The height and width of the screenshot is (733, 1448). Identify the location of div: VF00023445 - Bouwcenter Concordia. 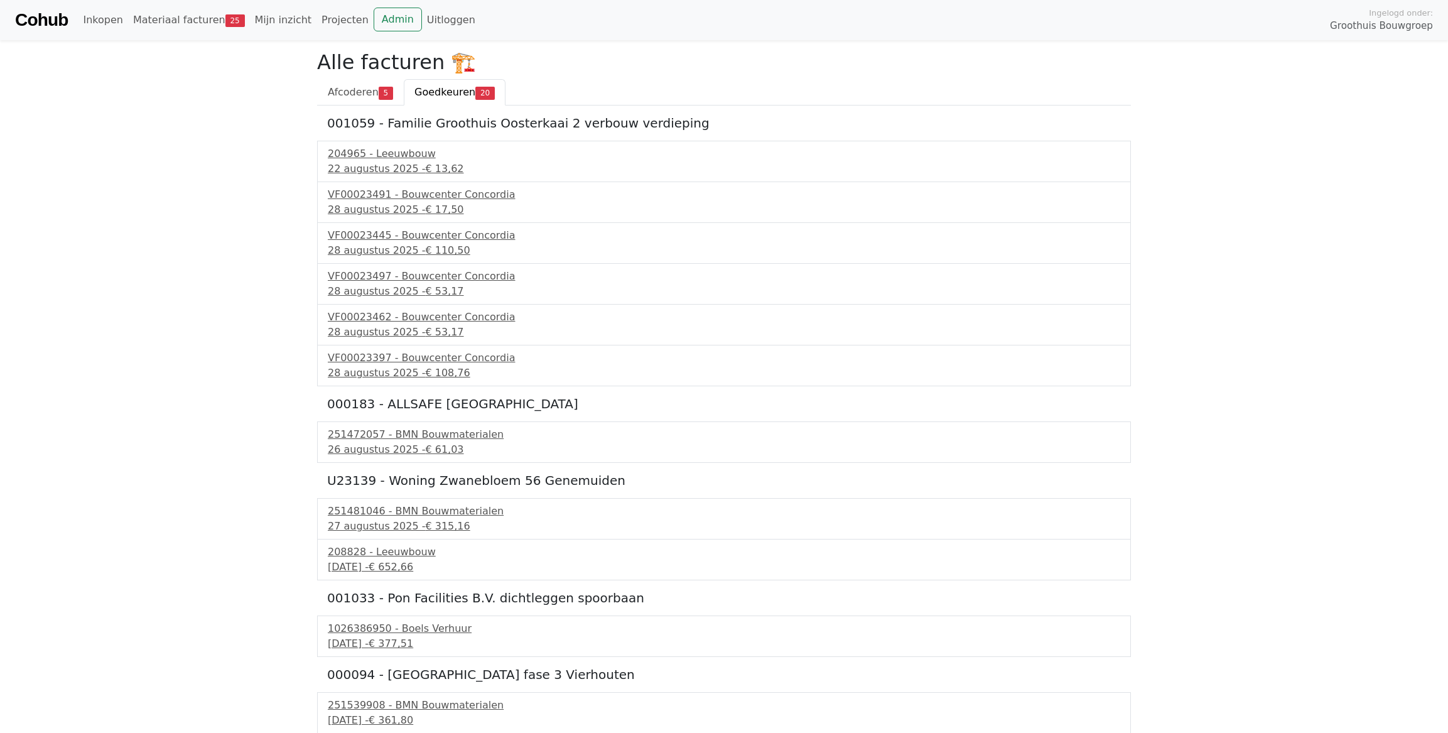
(724, 235).